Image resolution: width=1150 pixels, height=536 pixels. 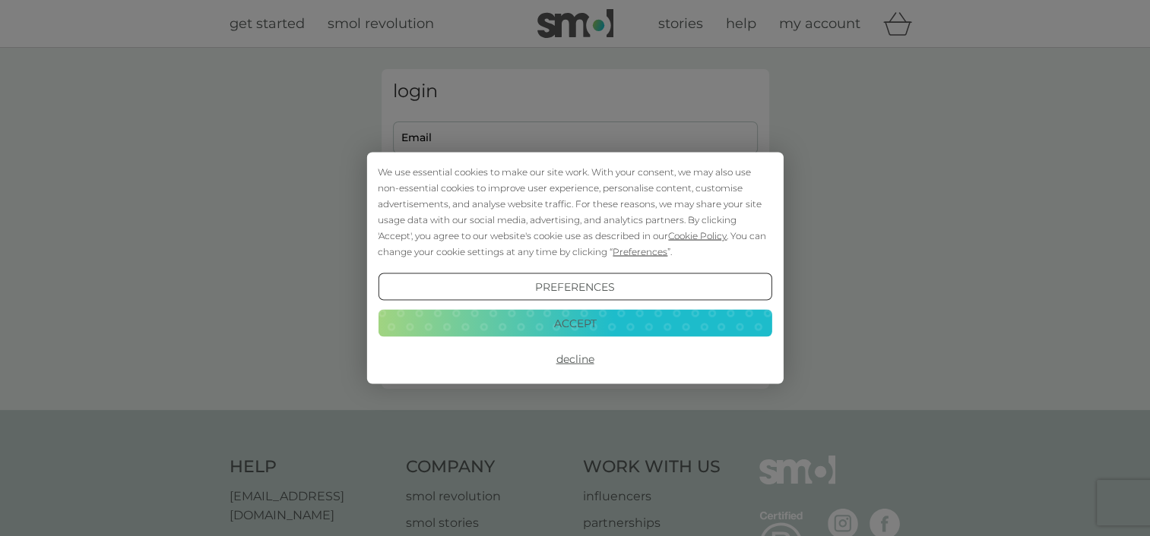 I want to click on button: Decline, so click(x=574, y=359).